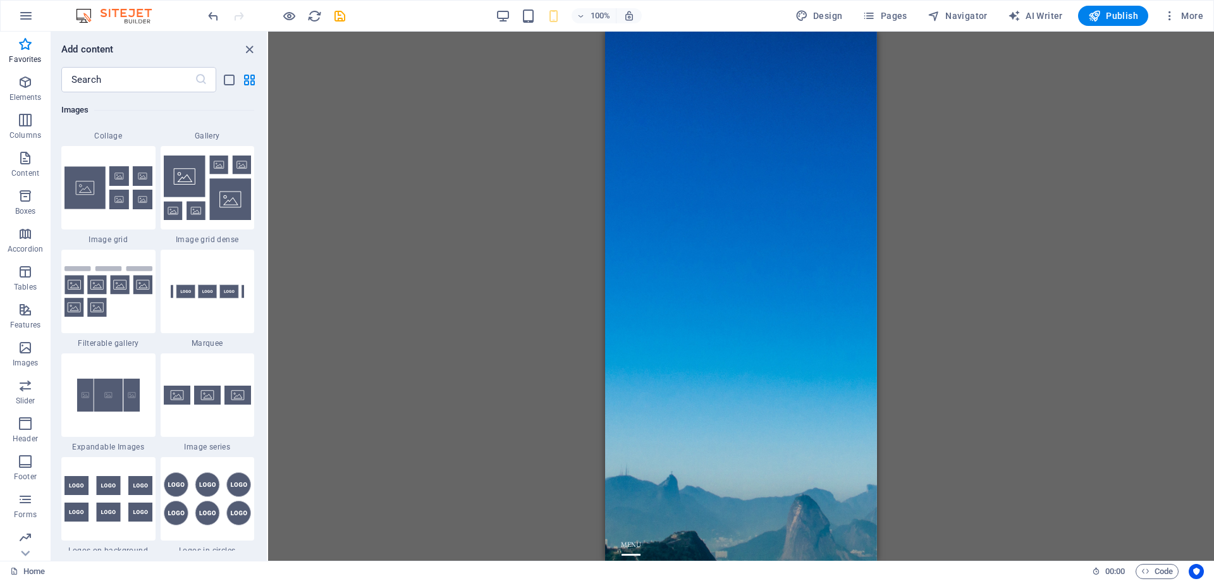 The image size is (1214, 581). Describe the element at coordinates (128, 80) in the screenshot. I see `input: Search` at that location.